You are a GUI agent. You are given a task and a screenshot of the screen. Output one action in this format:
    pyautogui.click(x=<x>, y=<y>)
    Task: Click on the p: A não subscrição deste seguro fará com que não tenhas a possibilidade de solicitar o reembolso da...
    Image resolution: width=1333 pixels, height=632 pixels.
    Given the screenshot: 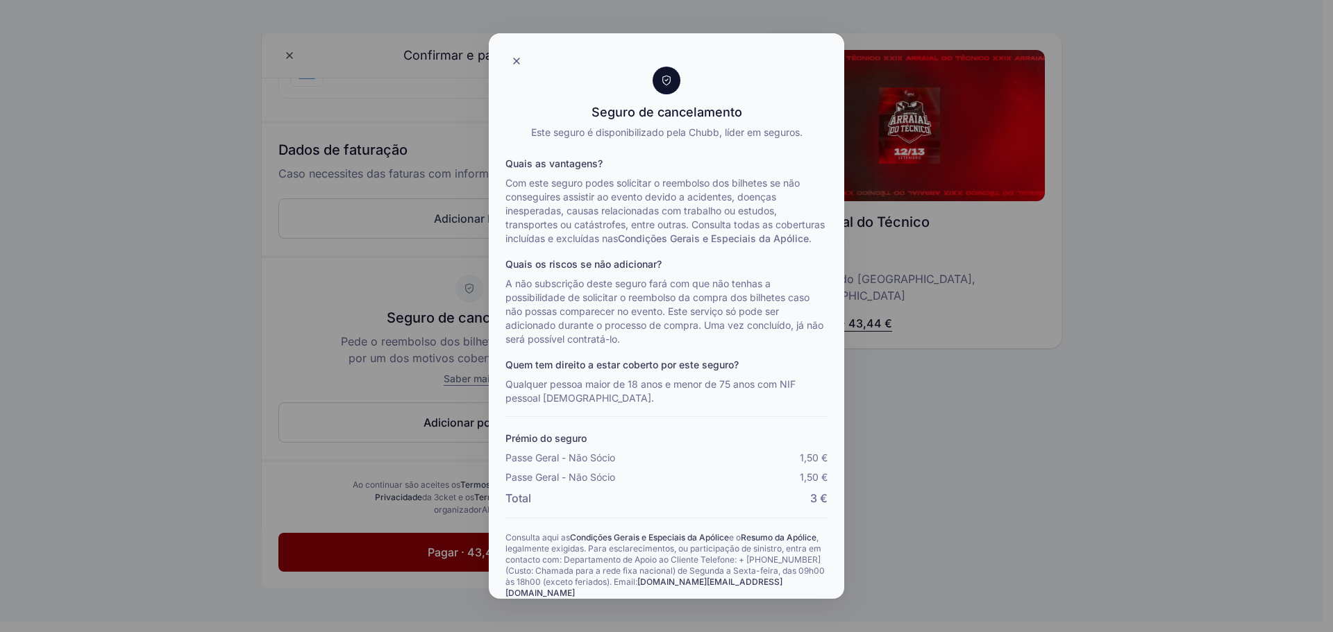 What is the action you would take?
    pyautogui.click(x=666, y=312)
    